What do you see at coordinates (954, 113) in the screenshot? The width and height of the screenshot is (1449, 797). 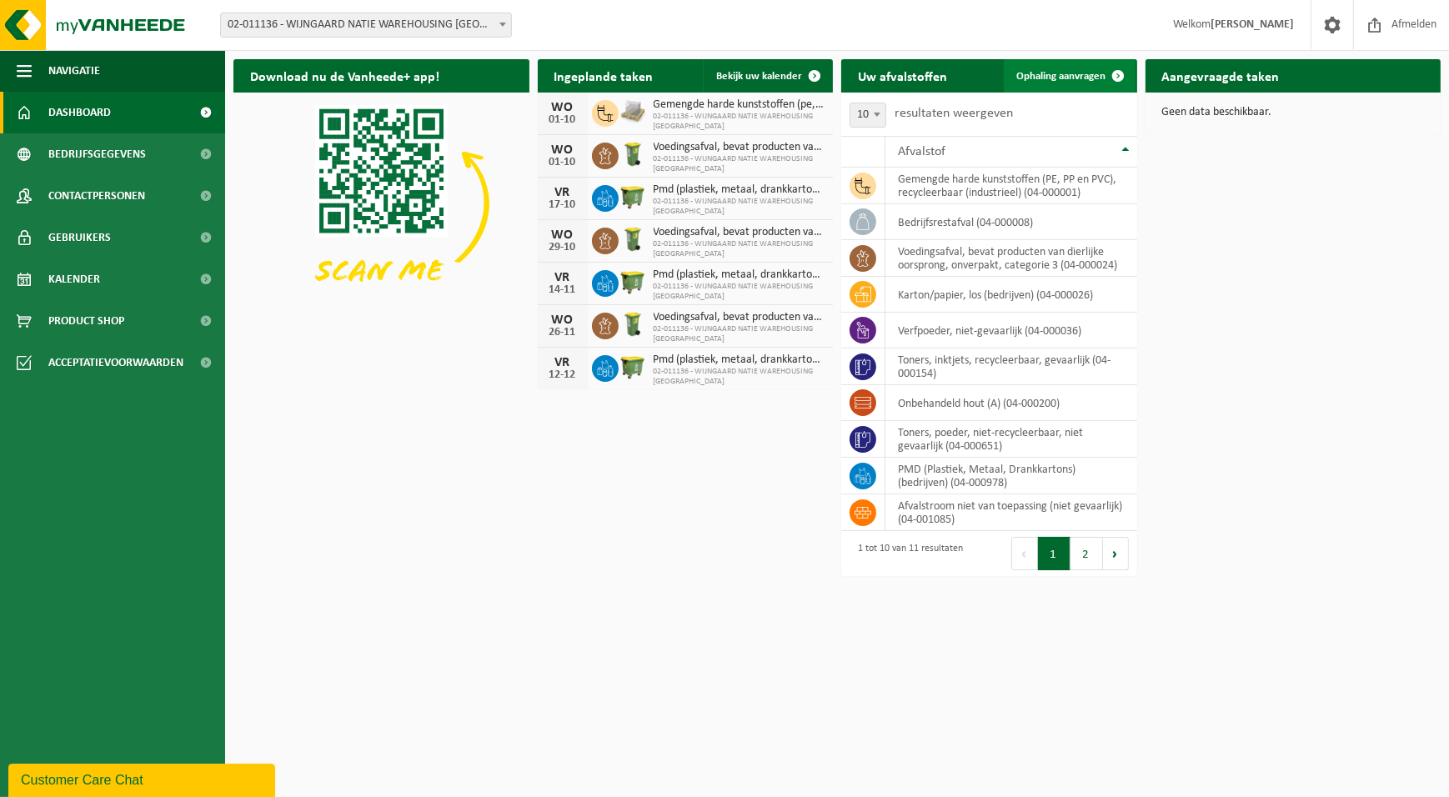 I see `label: resultaten weergeven` at bounding box center [954, 113].